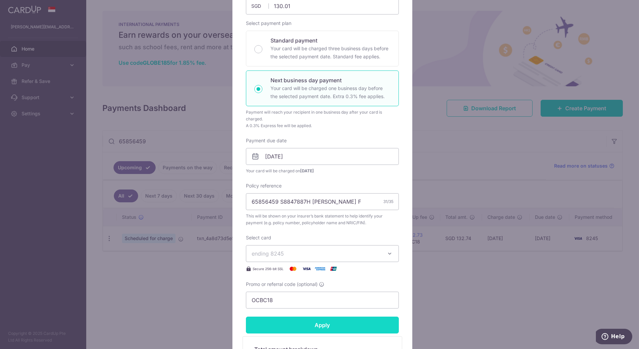 The height and width of the screenshot is (349, 639). Describe the element at coordinates (282, 284) in the screenshot. I see `span: Promo or referral code (optional)` at that location.